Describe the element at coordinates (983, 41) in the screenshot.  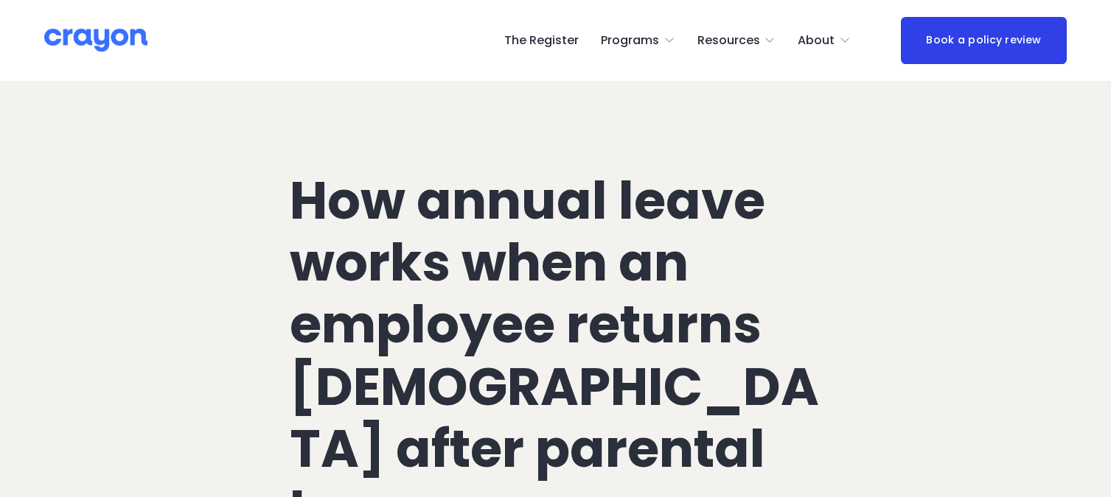
I see `a: Book a policy review` at that location.